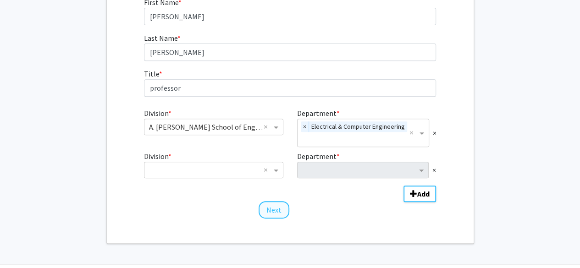 Image resolution: width=580 pixels, height=268 pixels. Describe the element at coordinates (424, 194) in the screenshot. I see `b: Add` at that location.